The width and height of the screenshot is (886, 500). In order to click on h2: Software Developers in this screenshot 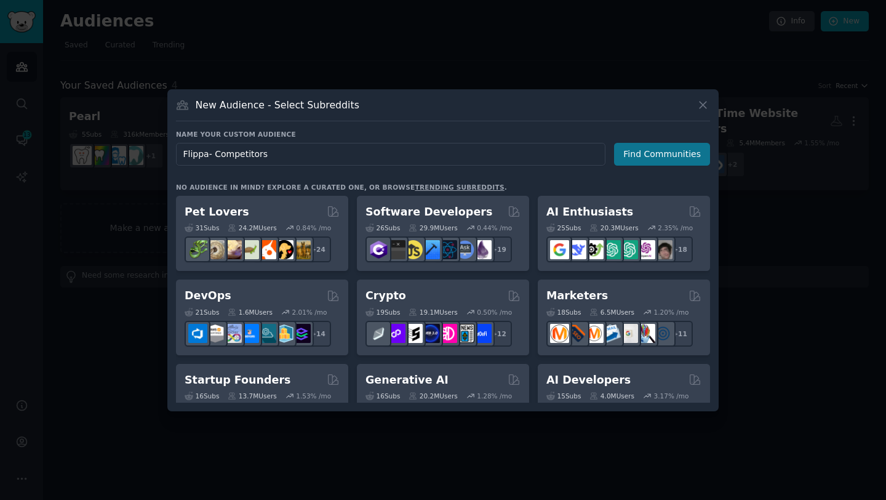, I will do `click(429, 212)`.